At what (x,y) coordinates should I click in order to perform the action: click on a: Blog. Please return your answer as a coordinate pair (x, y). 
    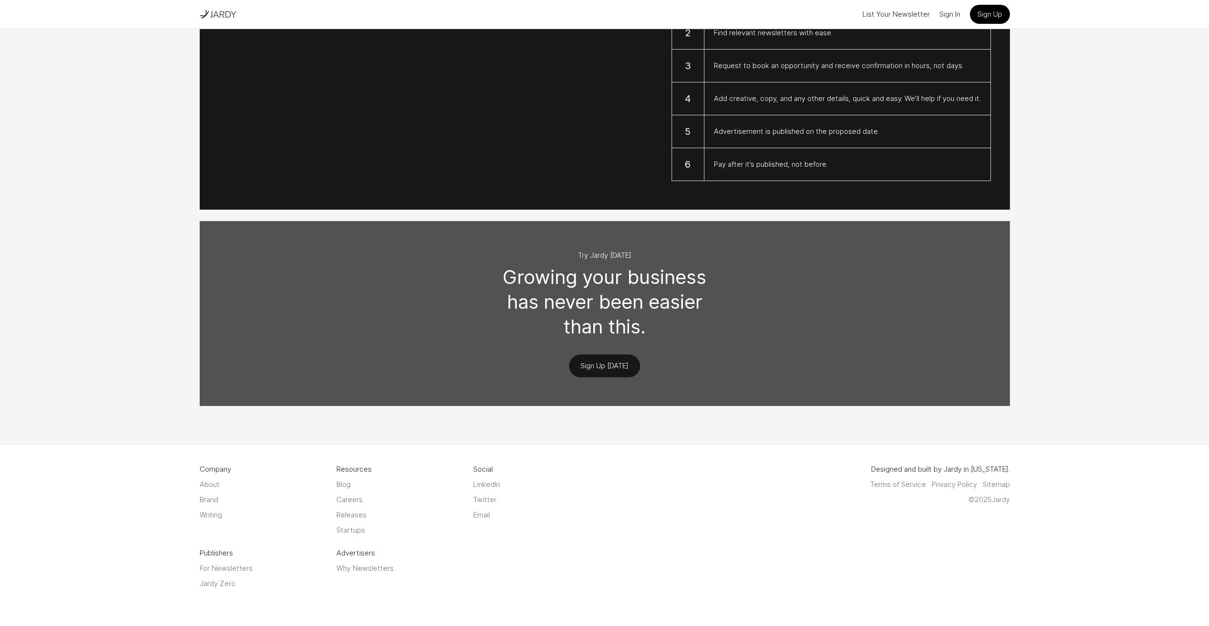
    Looking at the image, I should click on (344, 485).